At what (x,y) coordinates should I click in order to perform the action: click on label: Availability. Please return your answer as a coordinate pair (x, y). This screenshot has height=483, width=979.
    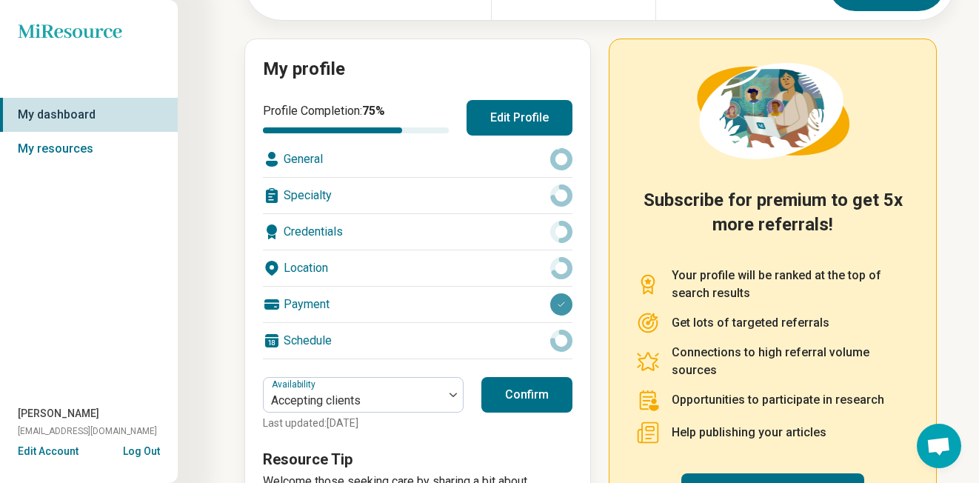
    Looking at the image, I should click on (295, 385).